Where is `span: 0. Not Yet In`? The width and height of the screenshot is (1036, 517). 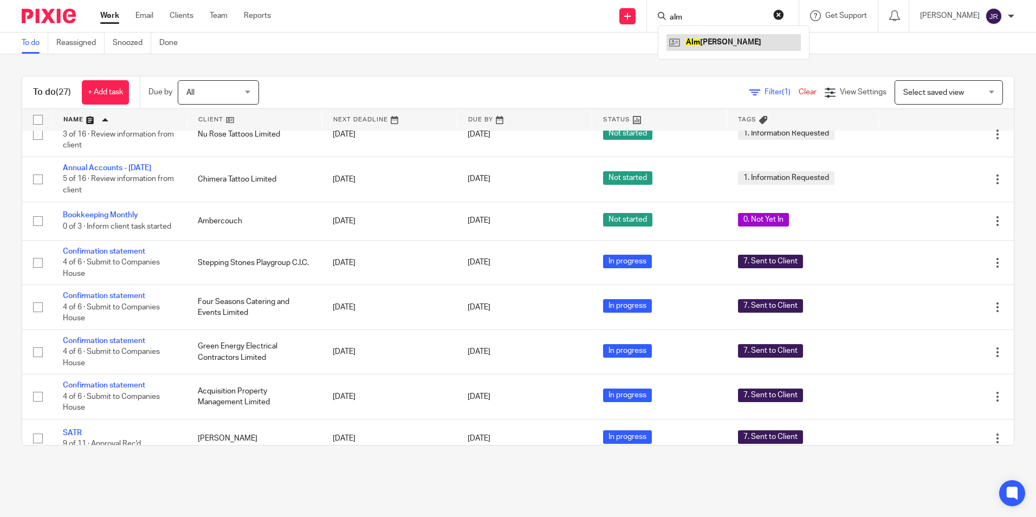
span: 0. Not Yet In is located at coordinates (764, 219).